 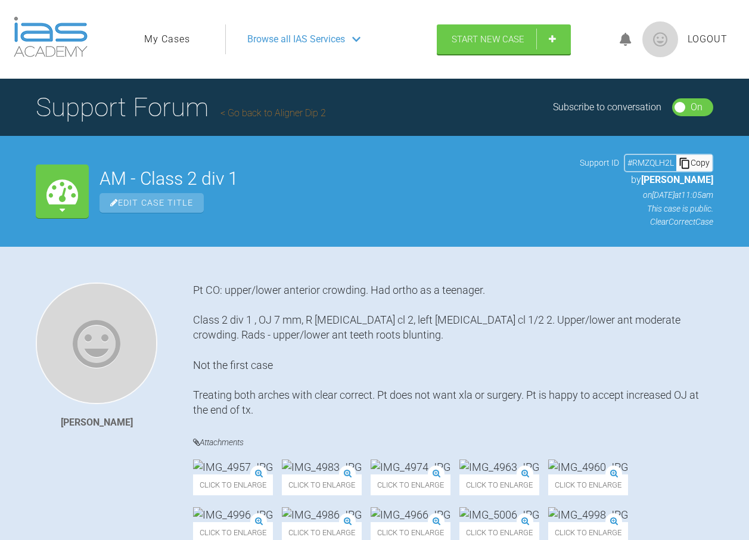 What do you see at coordinates (151, 202) in the screenshot?
I see `span: Edit Case Title` at bounding box center [151, 202].